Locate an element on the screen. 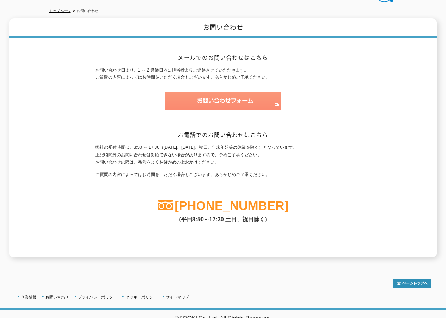 This screenshot has width=446, height=318. p: (平日8:50～17:30 土日、祝日除く) is located at coordinates (223, 218).